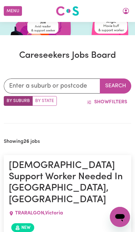 This screenshot has width=135, height=232. Describe the element at coordinates (26, 141) in the screenshot. I see `b: 26` at that location.